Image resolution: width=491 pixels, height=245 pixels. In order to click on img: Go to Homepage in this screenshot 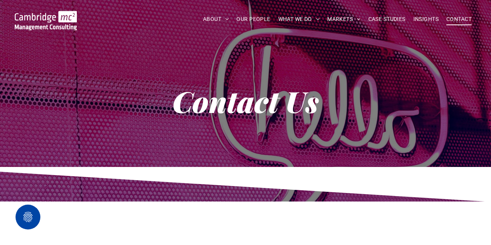, I will do `click(46, 21)`.